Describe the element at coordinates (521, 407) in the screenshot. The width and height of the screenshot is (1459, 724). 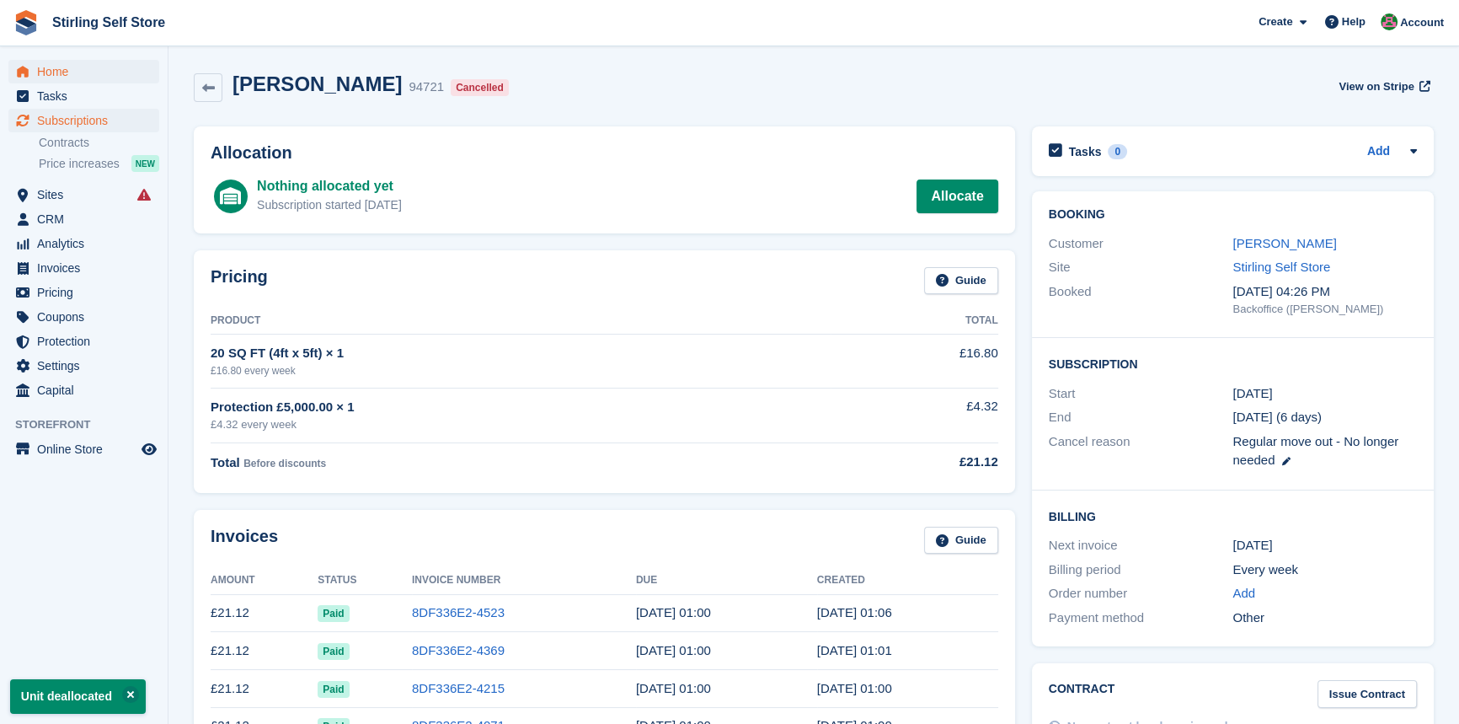
I see `div: Protection £5,000.00 × 1` at that location.